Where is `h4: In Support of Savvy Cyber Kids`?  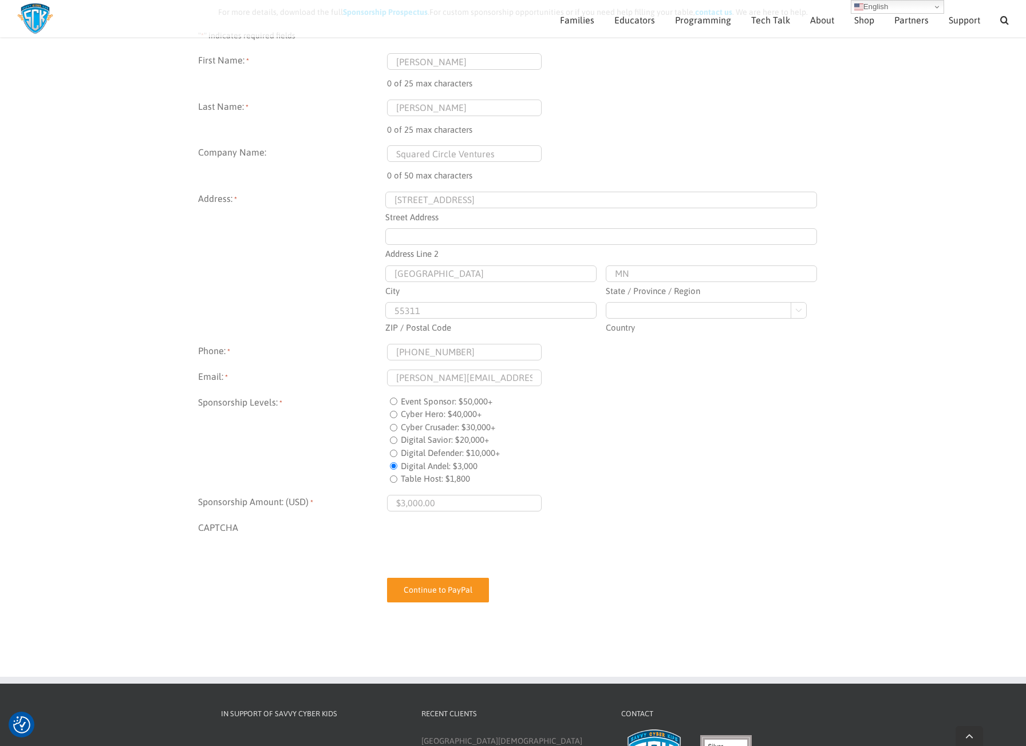 h4: In Support of Savvy Cyber Kids is located at coordinates (312, 714).